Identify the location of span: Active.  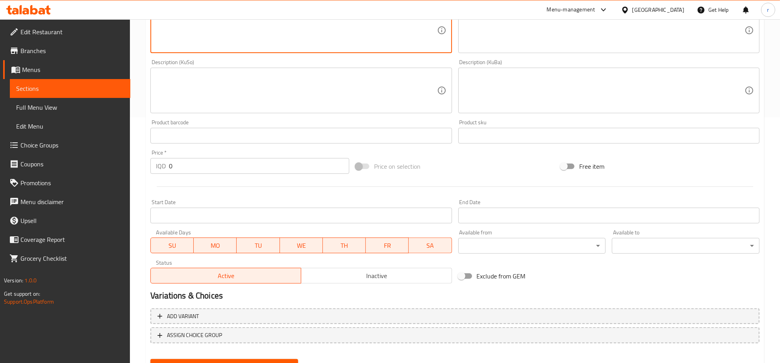
(226, 276).